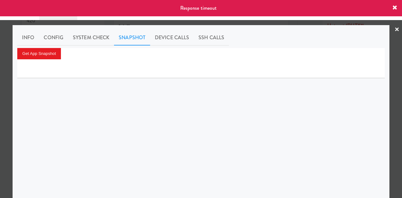 The height and width of the screenshot is (198, 402). I want to click on a: Config, so click(53, 38).